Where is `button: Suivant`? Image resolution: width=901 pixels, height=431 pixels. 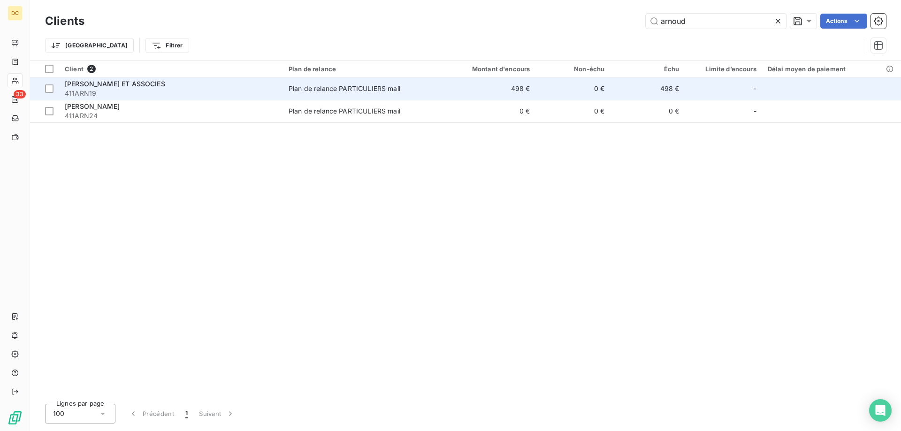 button: Suivant is located at coordinates (217, 414).